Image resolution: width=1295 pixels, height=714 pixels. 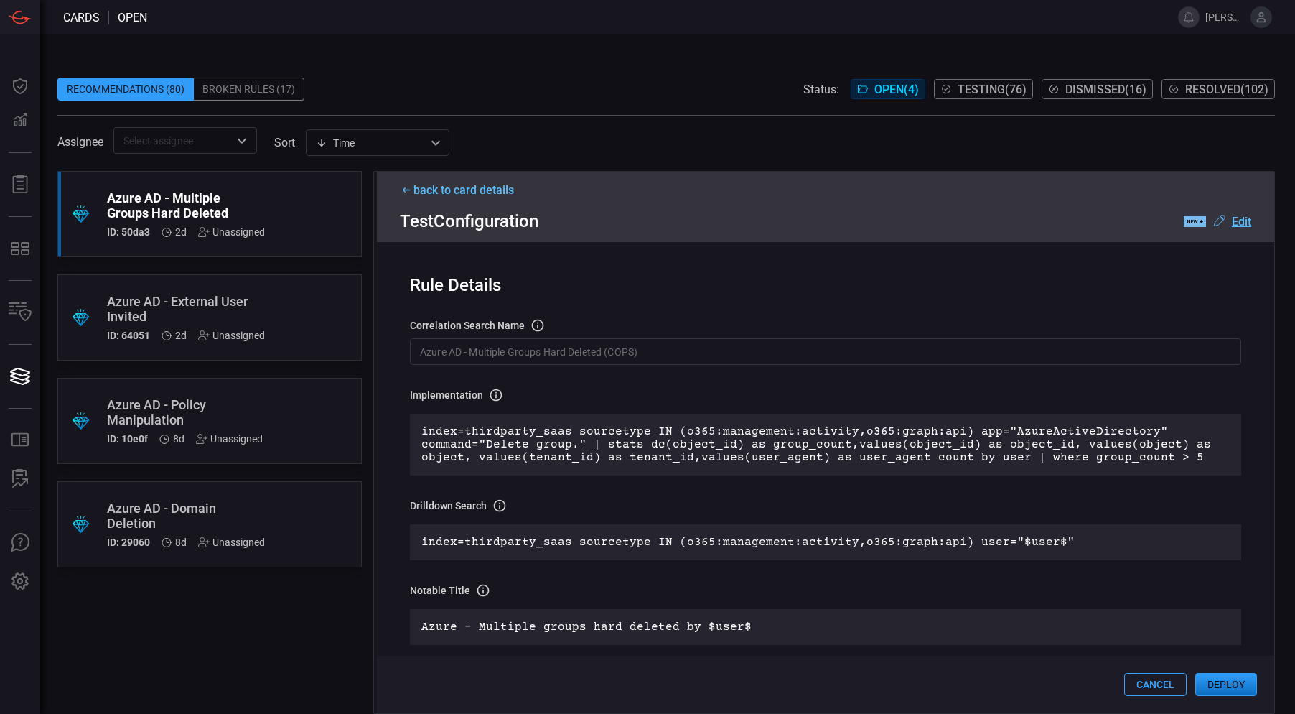 I want to click on label: sort, so click(x=284, y=142).